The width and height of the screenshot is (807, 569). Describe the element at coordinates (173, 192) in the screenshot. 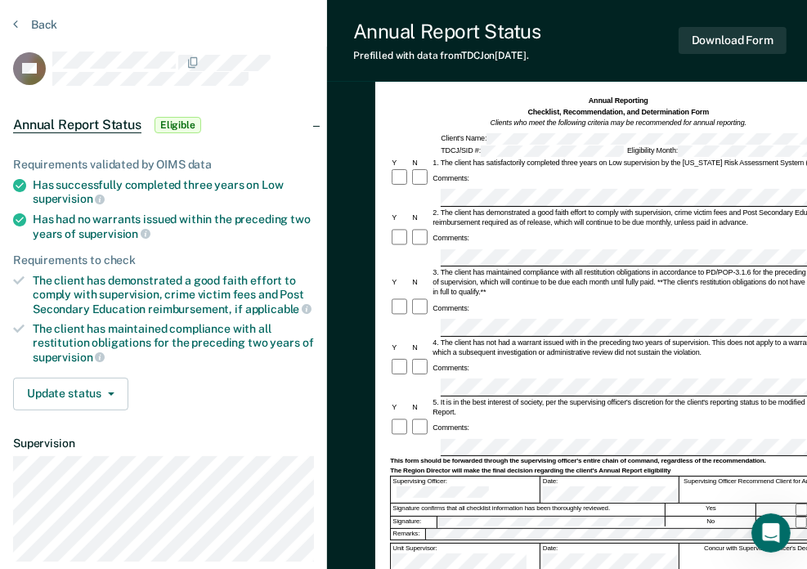

I see `div: Has successfully completed three years on Low` at that location.